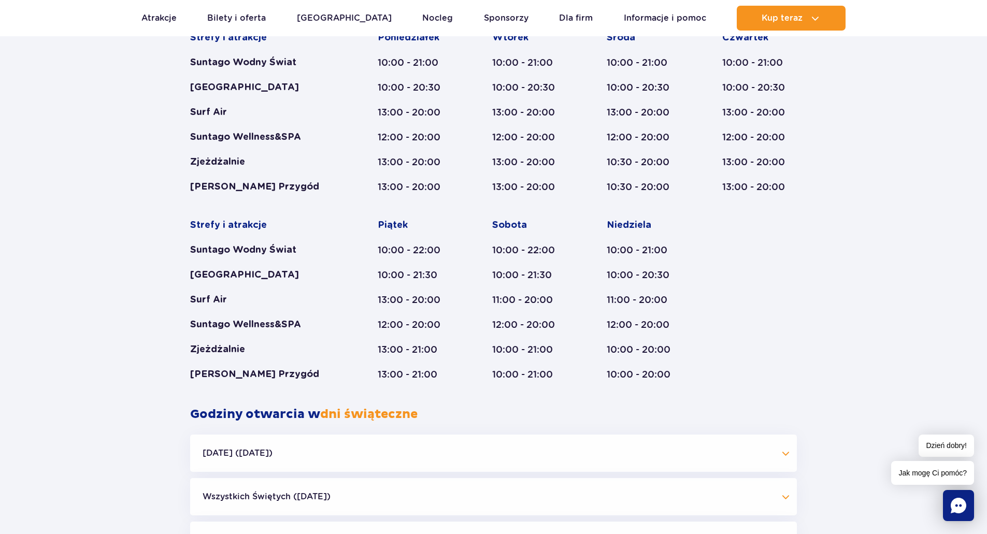 The height and width of the screenshot is (534, 987). What do you see at coordinates (665, 18) in the screenshot?
I see `a: Informacje i pomoc` at bounding box center [665, 18].